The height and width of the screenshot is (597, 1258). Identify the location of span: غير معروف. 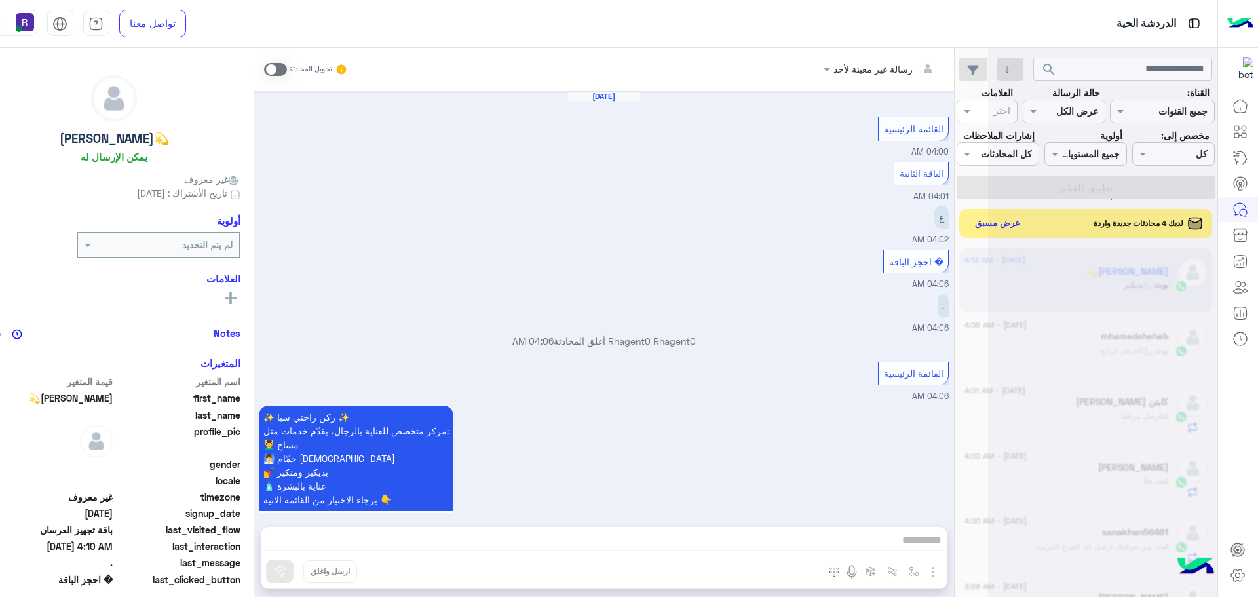
(212, 179).